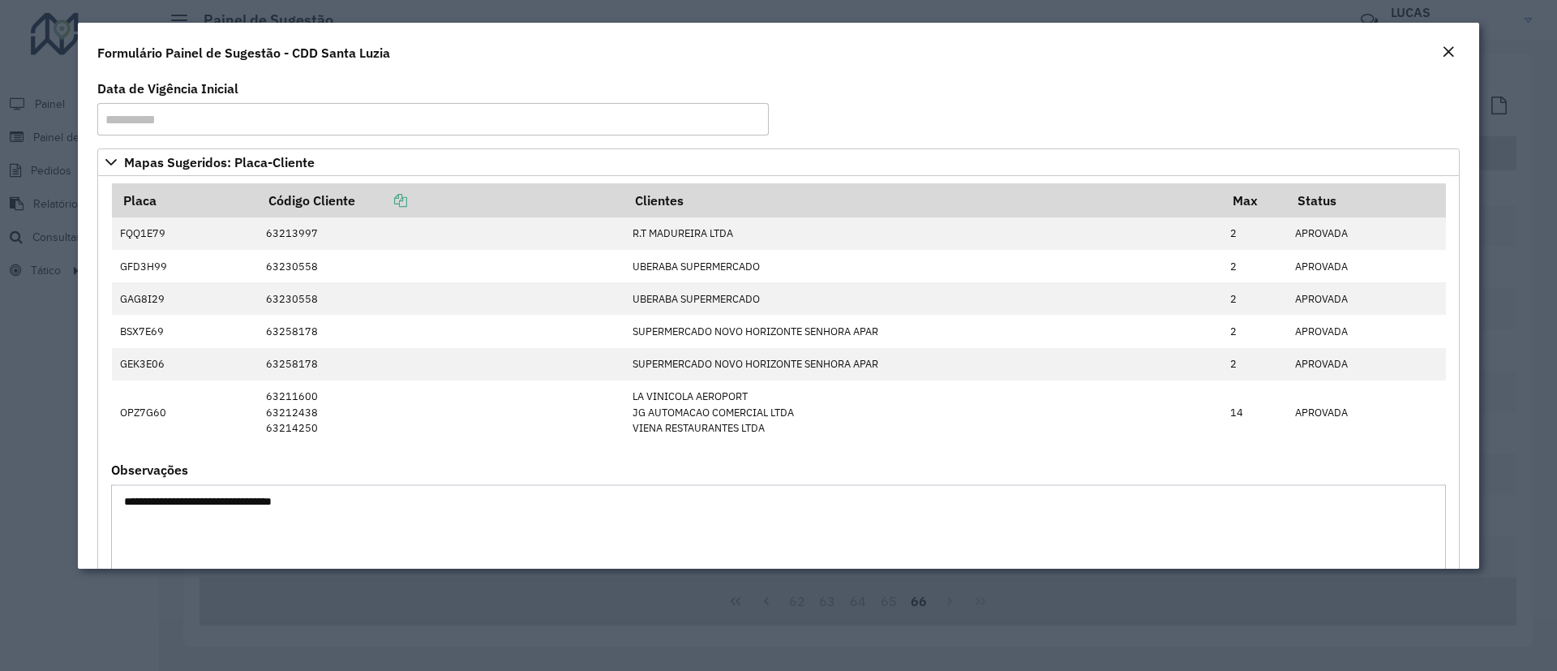 This screenshot has height=671, width=1557. I want to click on a: Mapas Sugeridos: Placa-Cliente, so click(778, 162).